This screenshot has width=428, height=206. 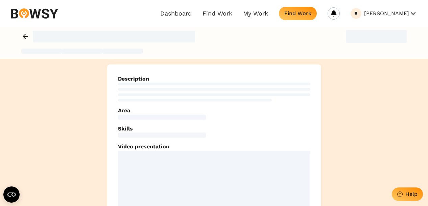 I want to click on b: Skills, so click(x=214, y=129).